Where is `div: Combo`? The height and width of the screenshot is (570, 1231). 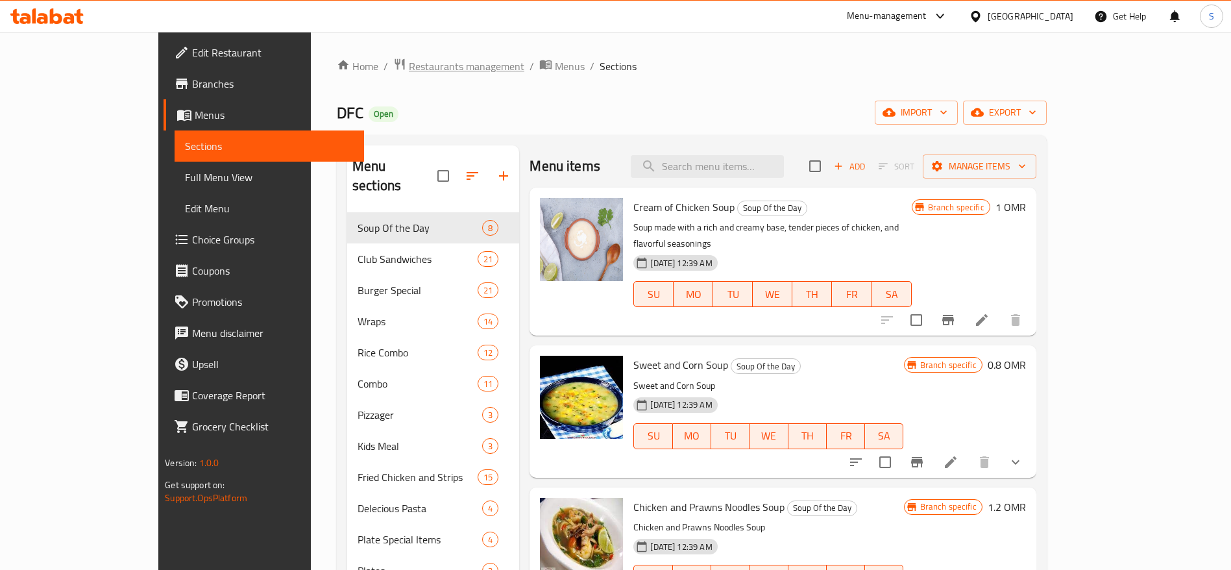
div: Combo is located at coordinates (417, 383).